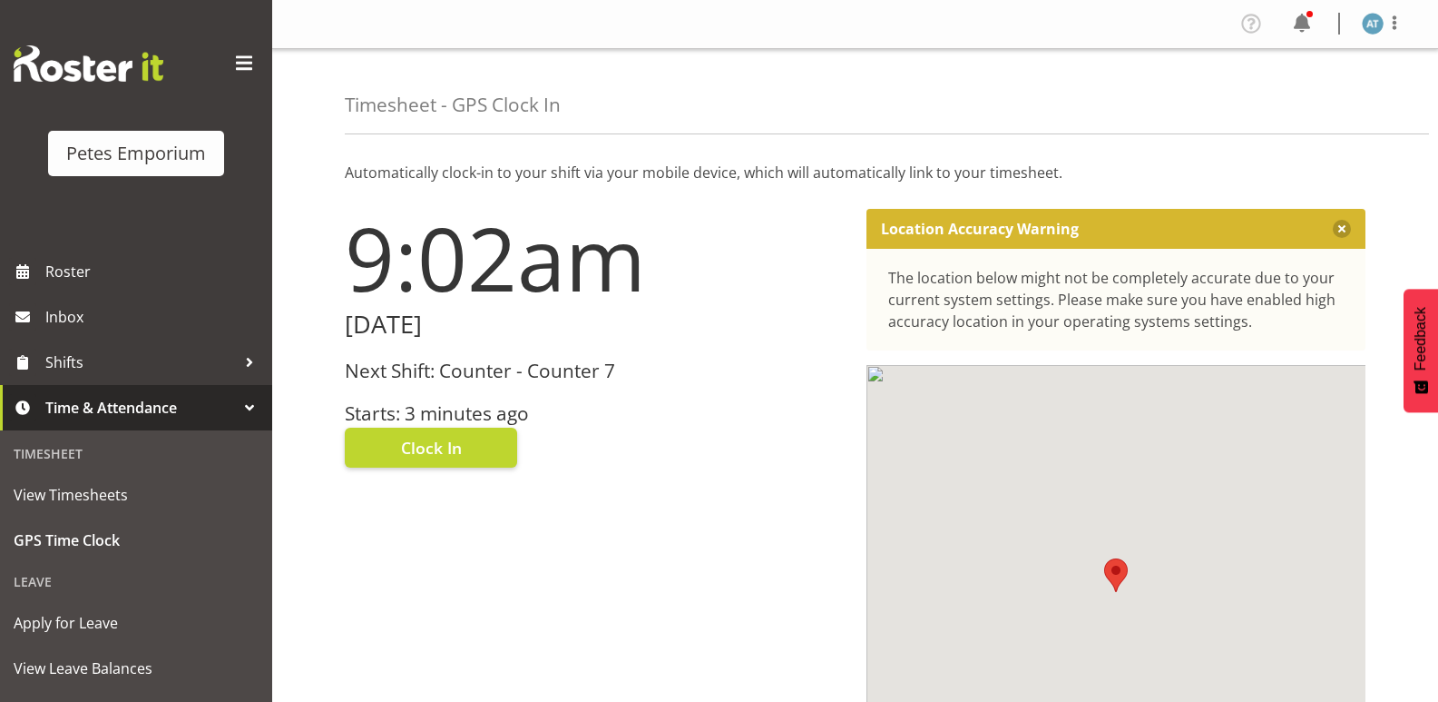 The height and width of the screenshot is (702, 1438). What do you see at coordinates (1342, 229) in the screenshot?
I see `button: Close message` at bounding box center [1342, 229].